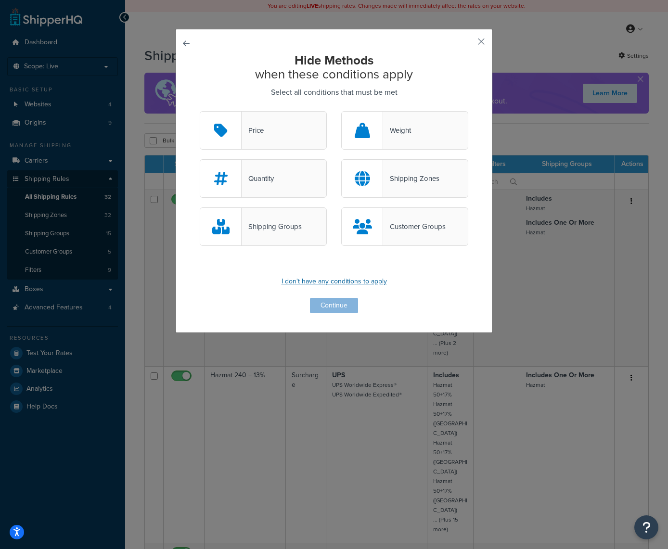  I want to click on div: Quantity, so click(257, 178).